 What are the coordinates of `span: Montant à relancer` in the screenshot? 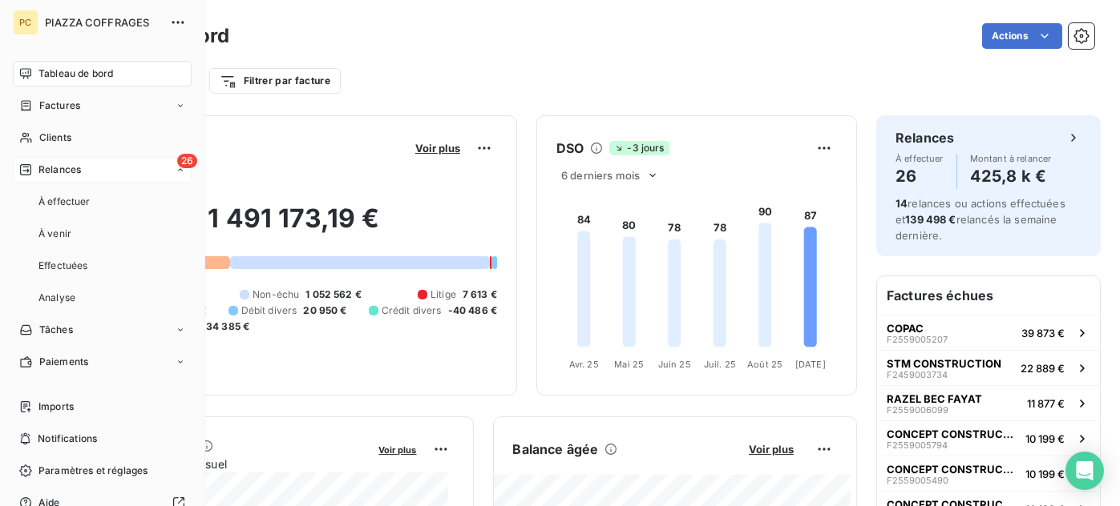 It's located at (1011, 159).